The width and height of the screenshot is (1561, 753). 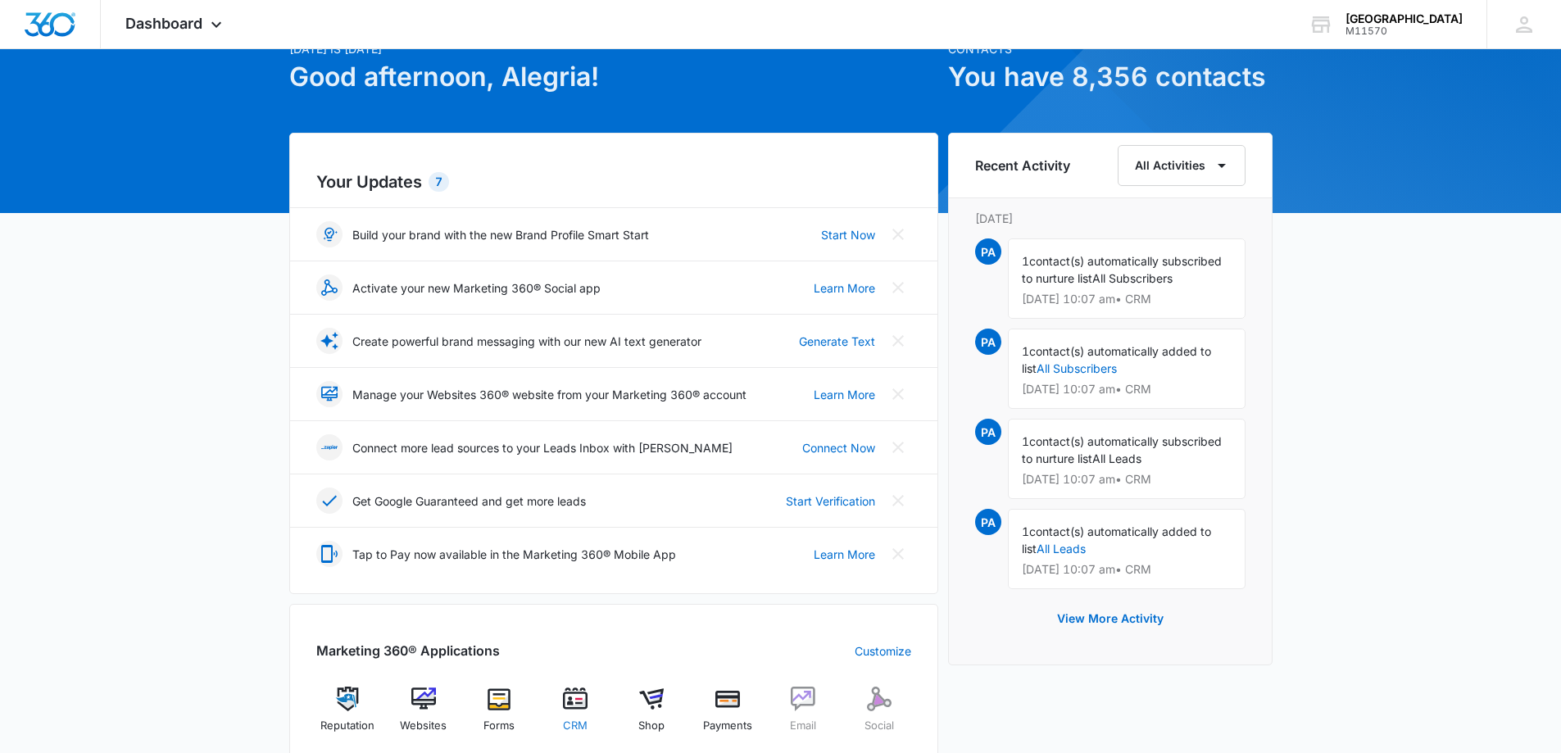 What do you see at coordinates (848, 234) in the screenshot?
I see `a: Start Now` at bounding box center [848, 234].